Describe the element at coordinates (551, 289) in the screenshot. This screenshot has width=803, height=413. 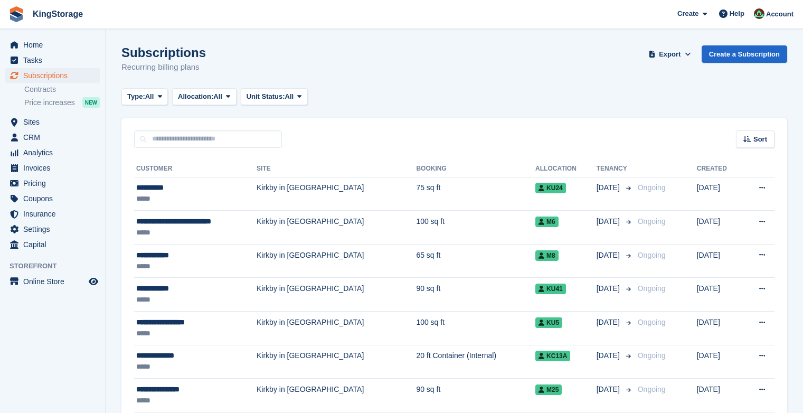
I see `span: KU41` at that location.